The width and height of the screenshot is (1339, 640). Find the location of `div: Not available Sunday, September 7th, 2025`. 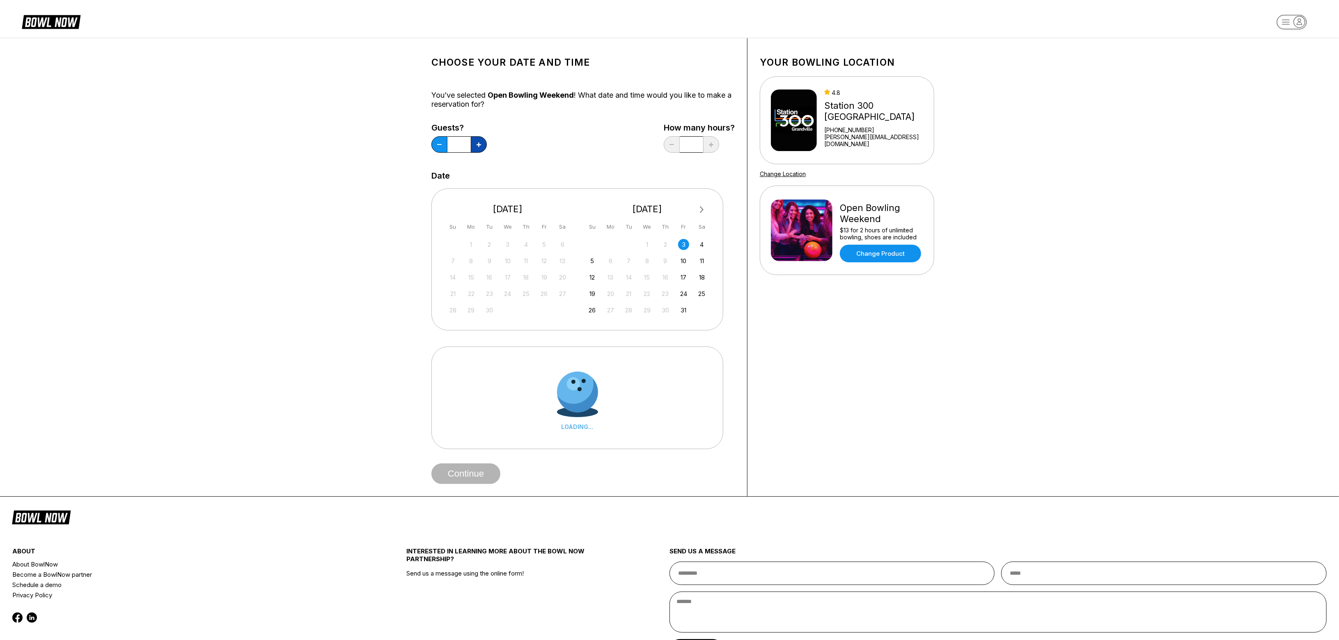

div: Not available Sunday, September 7th, 2025 is located at coordinates (453, 261).